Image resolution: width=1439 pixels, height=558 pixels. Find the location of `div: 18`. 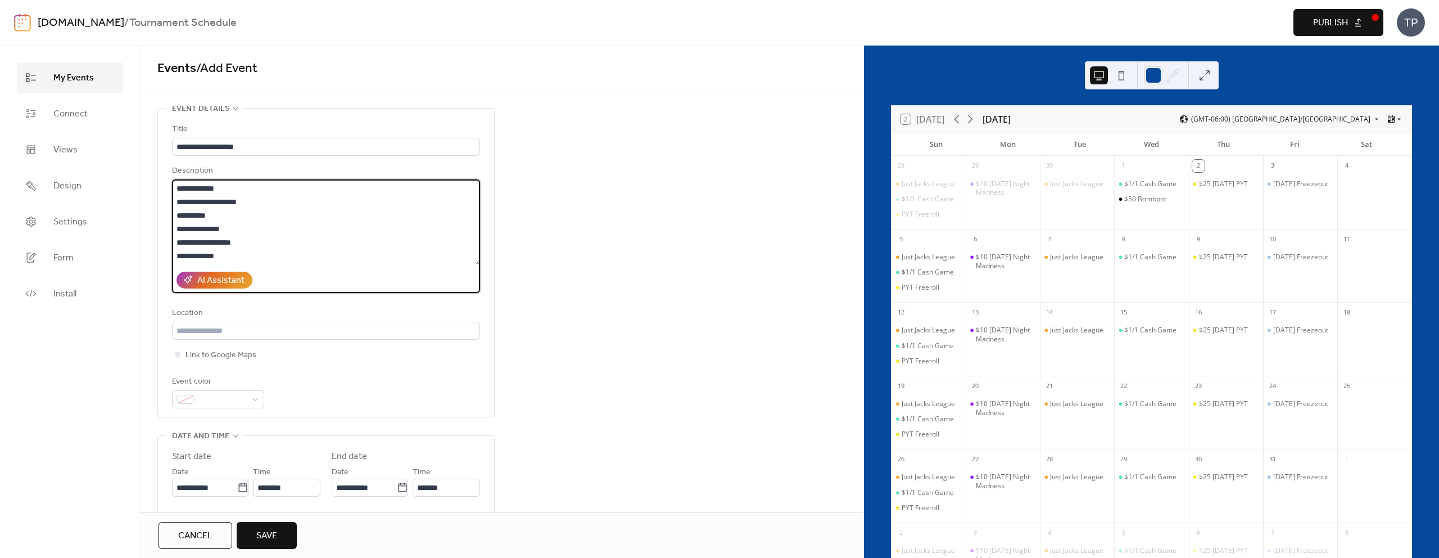

div: 18 is located at coordinates (1347, 312).